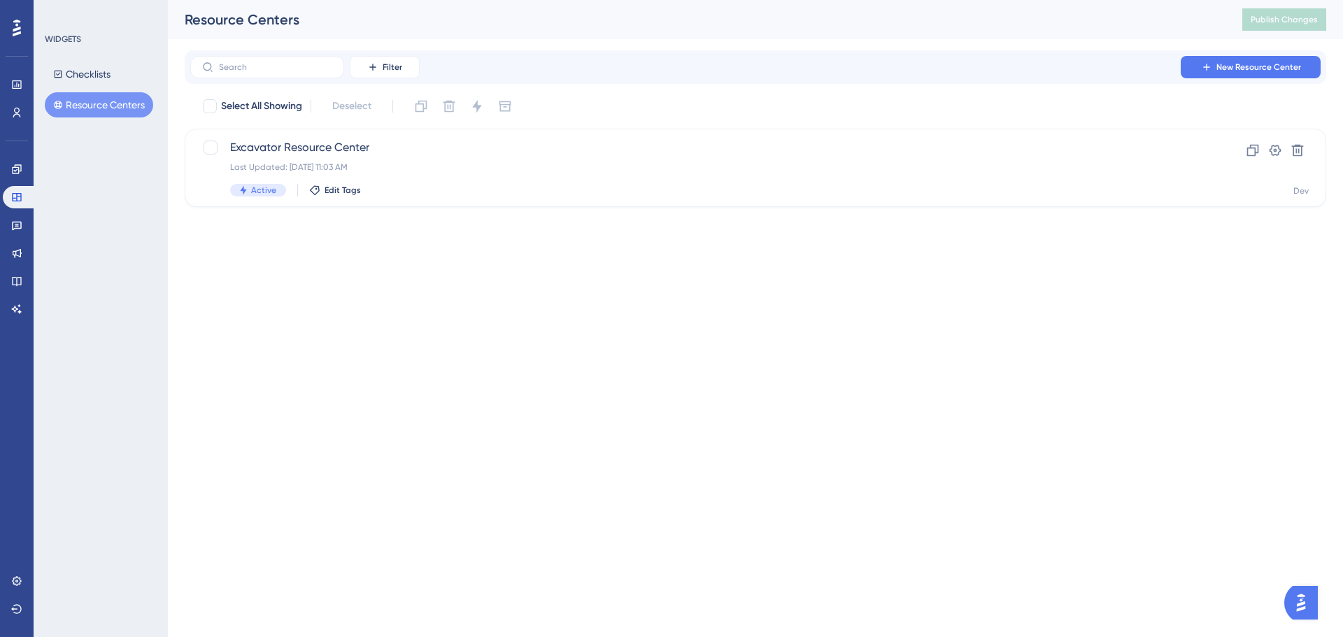 Image resolution: width=1343 pixels, height=637 pixels. What do you see at coordinates (1251, 67) in the screenshot?
I see `button: New Resource Center` at bounding box center [1251, 67].